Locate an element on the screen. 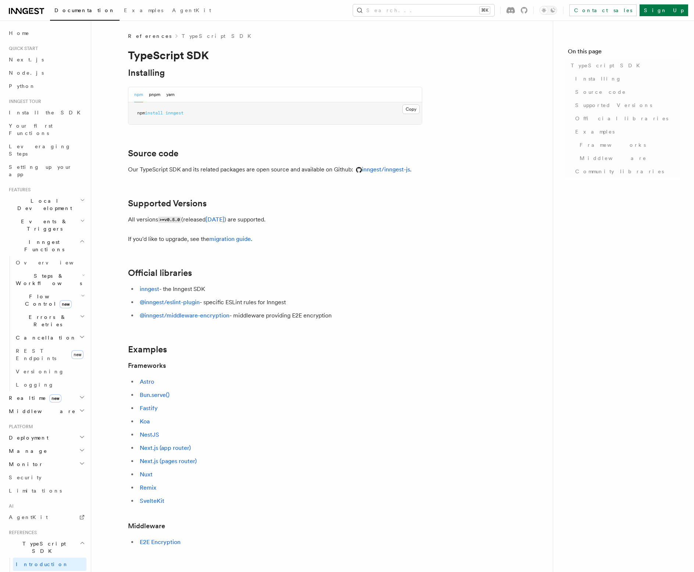 This screenshot has height=572, width=694. a: Node.js is located at coordinates (46, 73).